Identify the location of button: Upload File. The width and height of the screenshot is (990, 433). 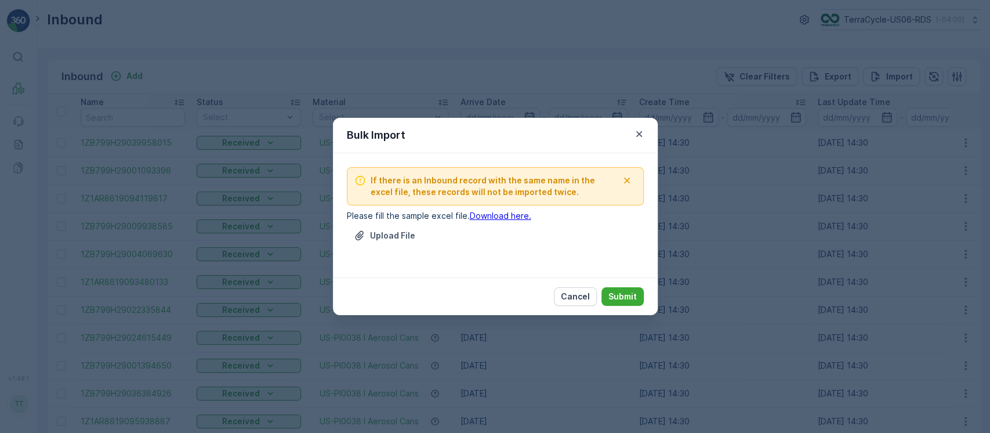
(384, 235).